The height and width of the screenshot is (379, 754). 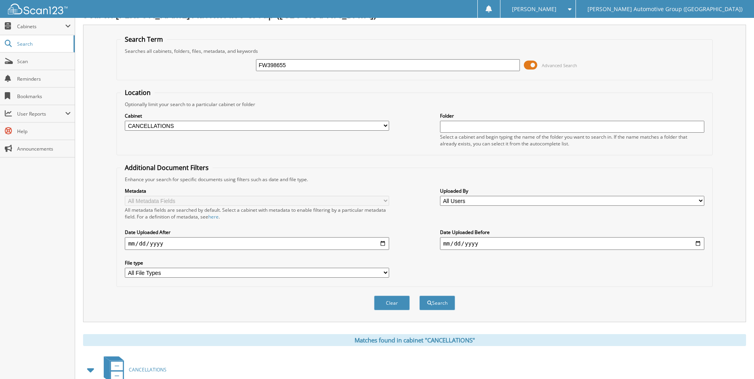 I want to click on span: Help, so click(x=44, y=131).